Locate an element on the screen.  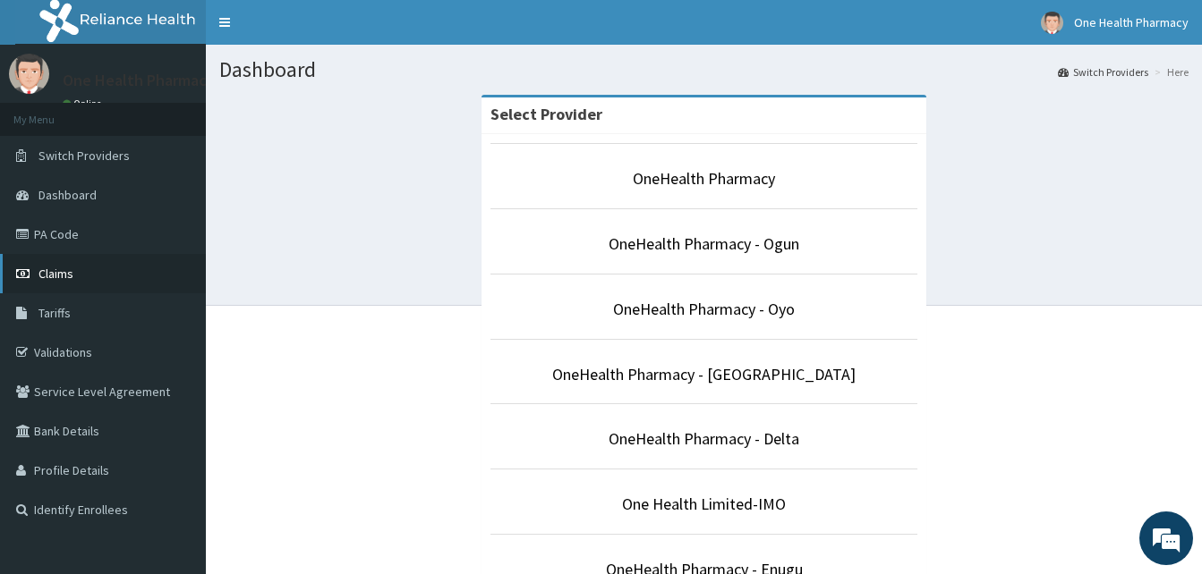
span: One Health Pharmacy is located at coordinates (1131, 22).